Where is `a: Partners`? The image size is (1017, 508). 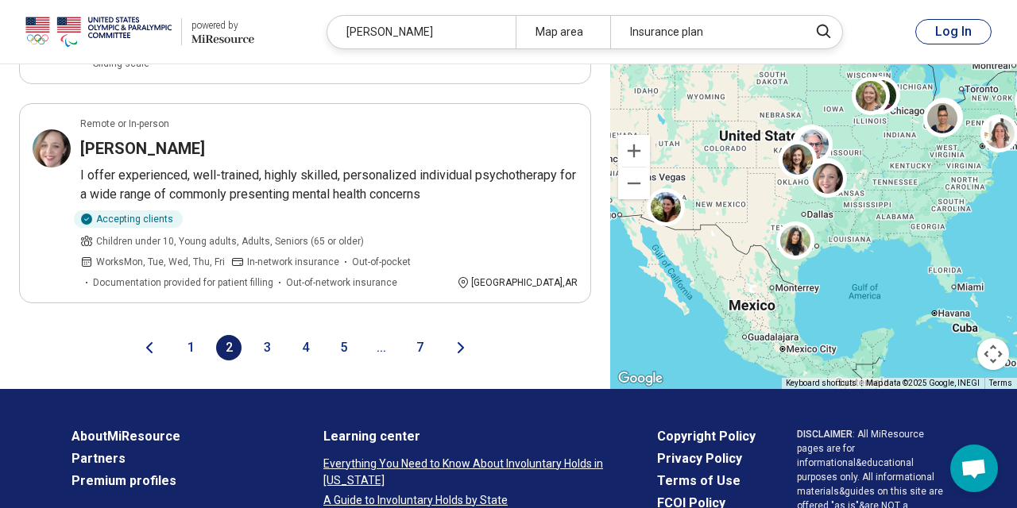
a: Partners is located at coordinates (176, 459).